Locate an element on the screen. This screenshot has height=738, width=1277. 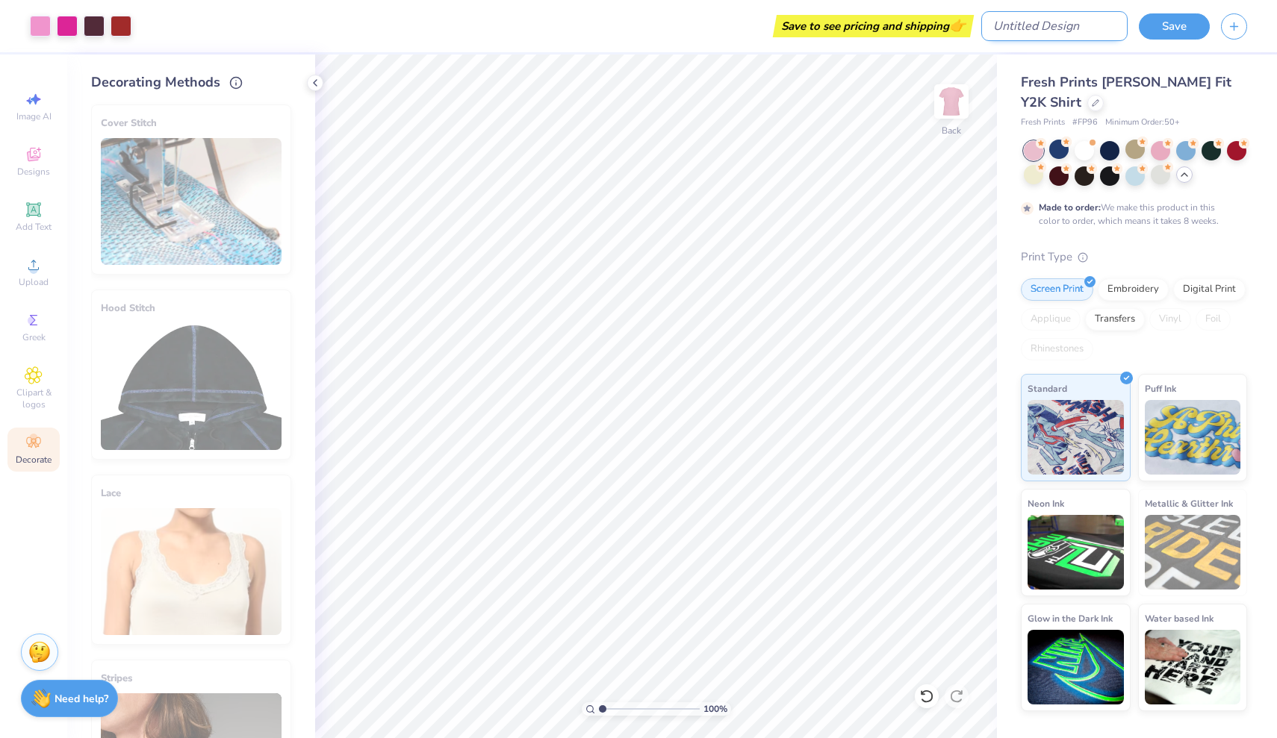
div: Embroidery is located at coordinates (1133, 290).